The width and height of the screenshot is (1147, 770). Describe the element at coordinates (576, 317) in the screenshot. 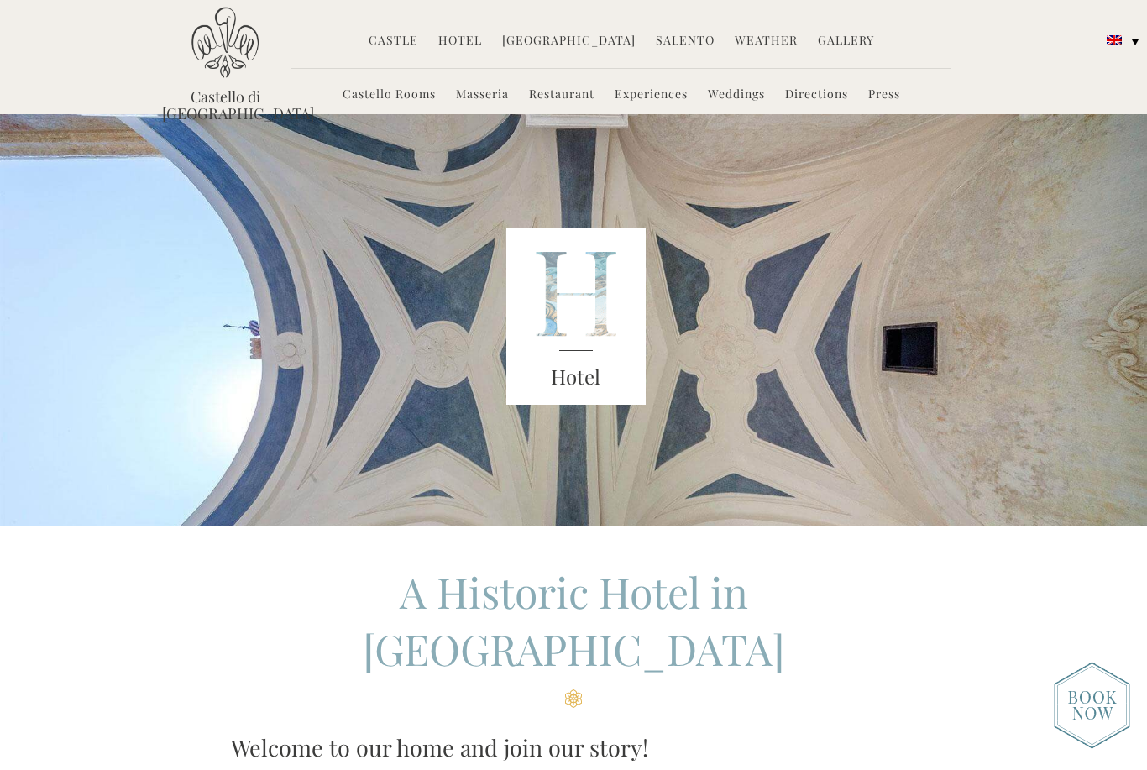

I see `img: castello_header_block.png` at that location.